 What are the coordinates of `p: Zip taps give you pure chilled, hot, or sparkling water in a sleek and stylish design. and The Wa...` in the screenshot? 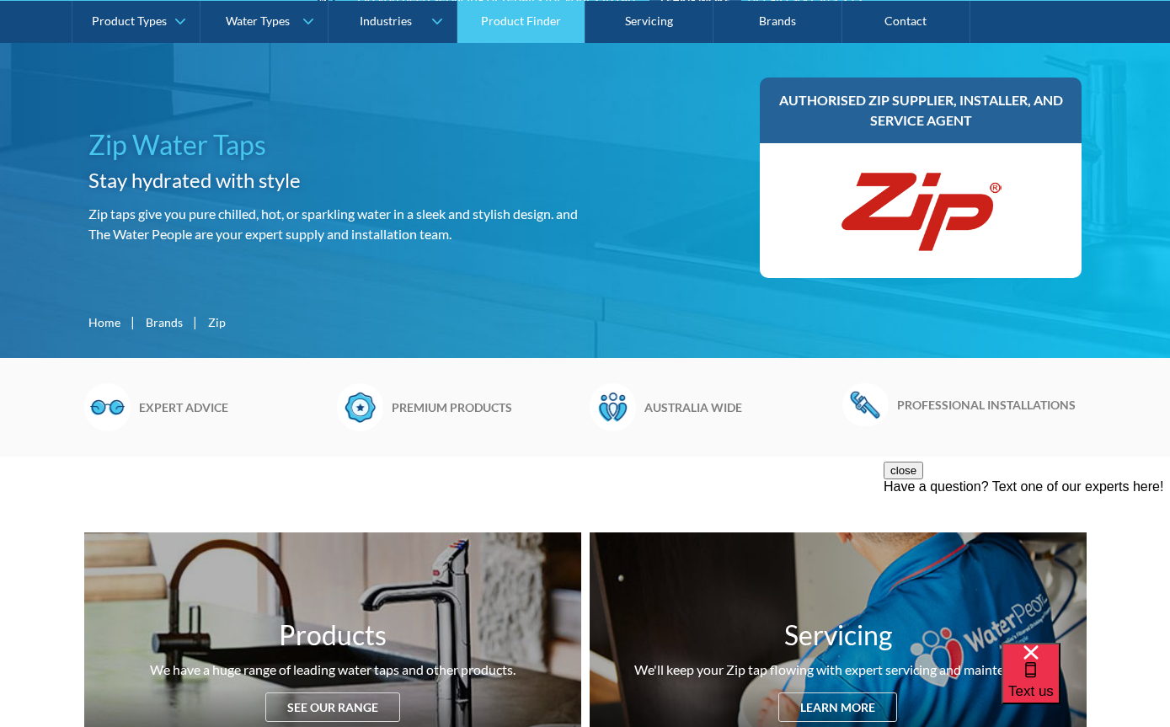 It's located at (333, 224).